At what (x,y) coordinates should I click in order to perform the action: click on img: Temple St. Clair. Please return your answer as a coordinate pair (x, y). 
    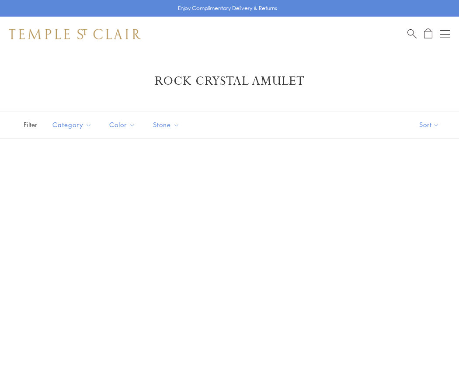
    Looking at the image, I should click on (75, 34).